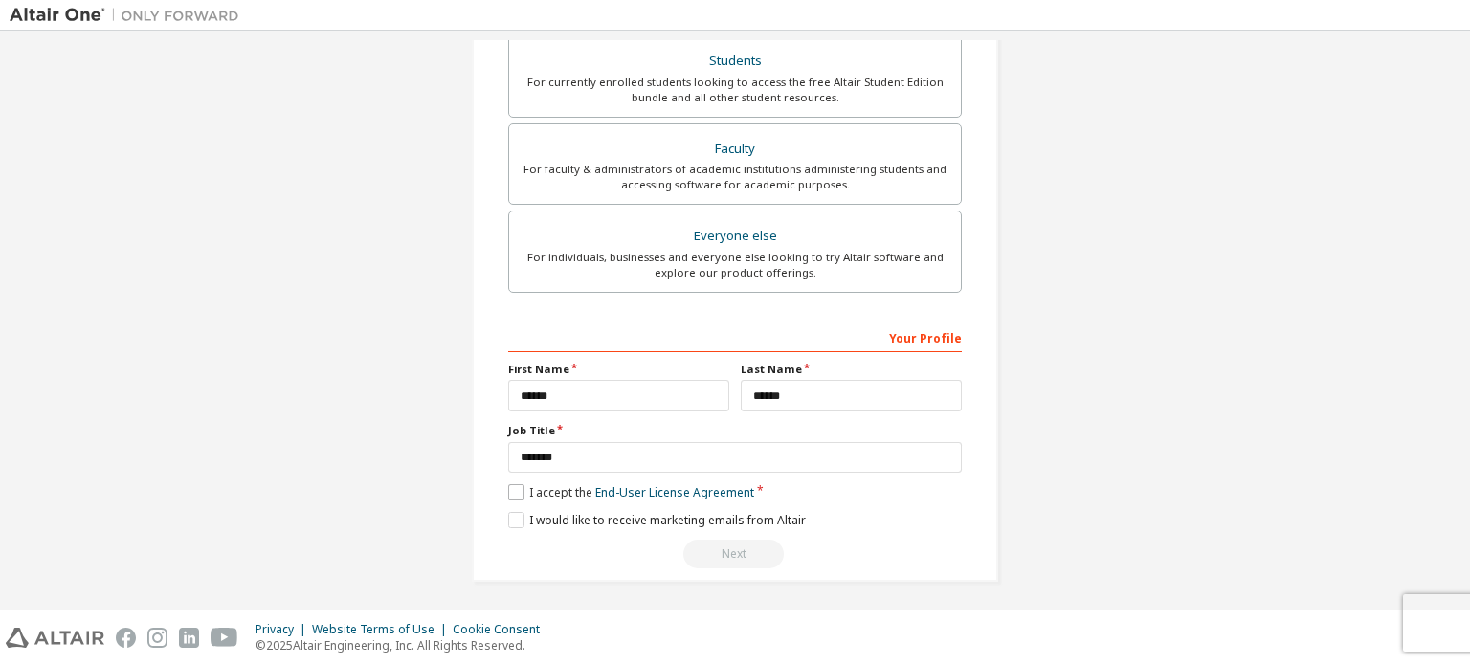  Describe the element at coordinates (735, 265) in the screenshot. I see `div: For individuals, businesses and everyone else looking to try Altair software and explore our prod...` at that location.